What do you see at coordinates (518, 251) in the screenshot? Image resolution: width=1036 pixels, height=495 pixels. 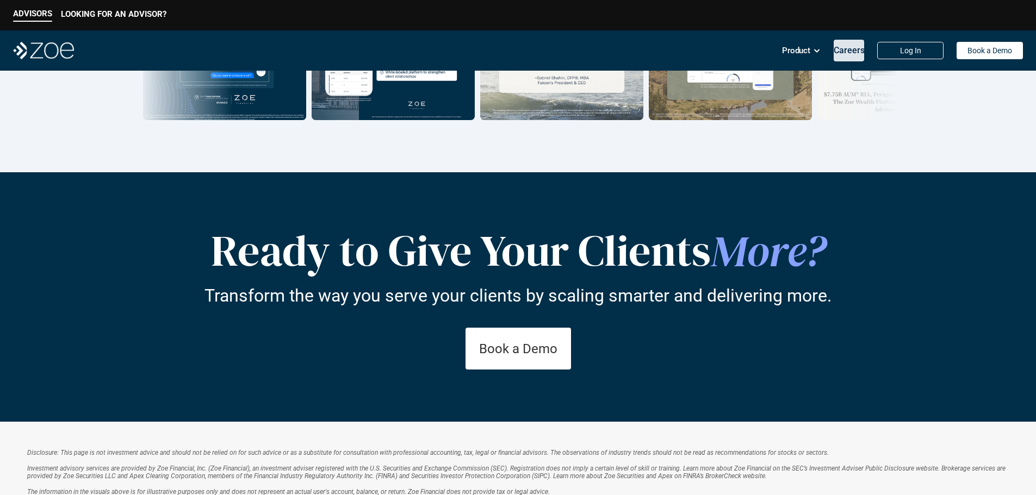 I see `h2: Ready to Give Your Clients` at bounding box center [518, 251].